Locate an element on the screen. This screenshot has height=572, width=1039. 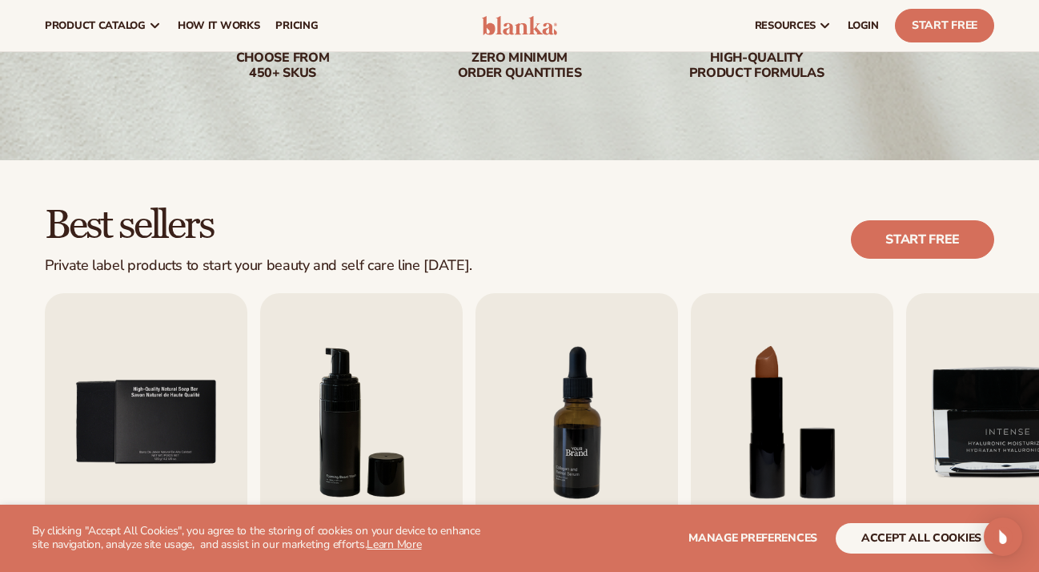
a: Start Free is located at coordinates (945, 26).